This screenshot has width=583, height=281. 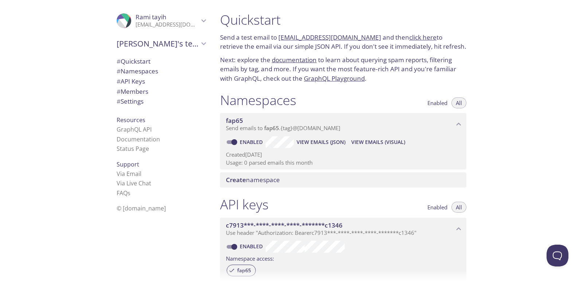 I want to click on div: API Keys, so click(x=161, y=82).